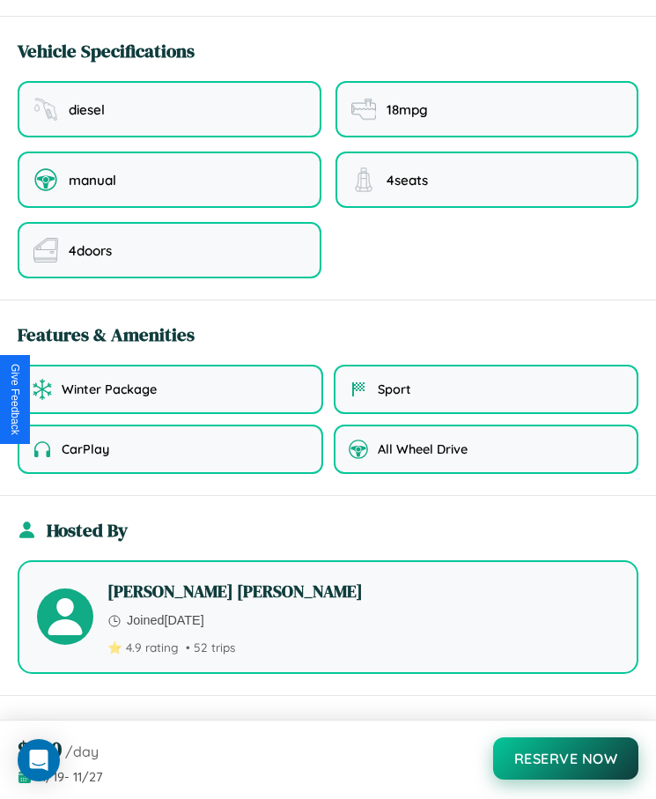 Image resolution: width=656 pixels, height=799 pixels. What do you see at coordinates (92, 180) in the screenshot?
I see `span: manual` at bounding box center [92, 180].